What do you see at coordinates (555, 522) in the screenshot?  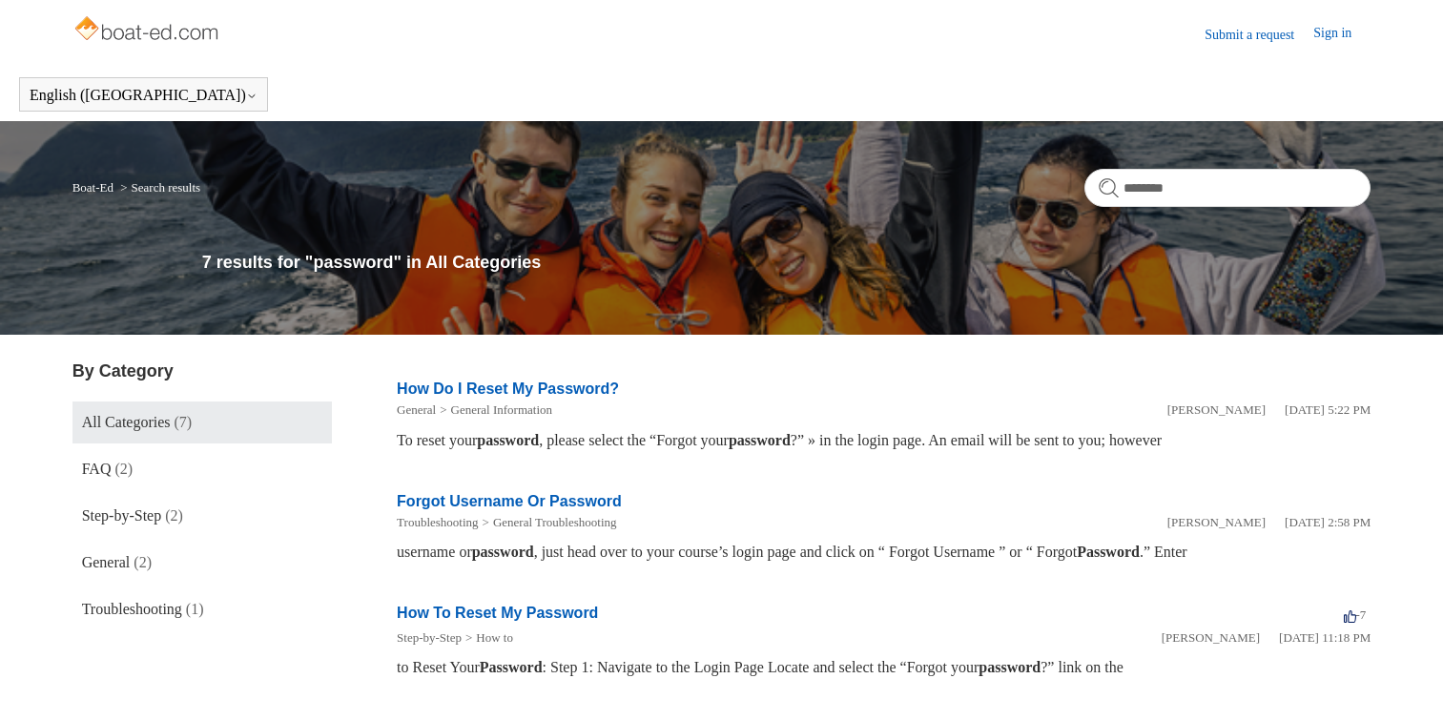 I see `a: General Troubleshooting` at bounding box center [555, 522].